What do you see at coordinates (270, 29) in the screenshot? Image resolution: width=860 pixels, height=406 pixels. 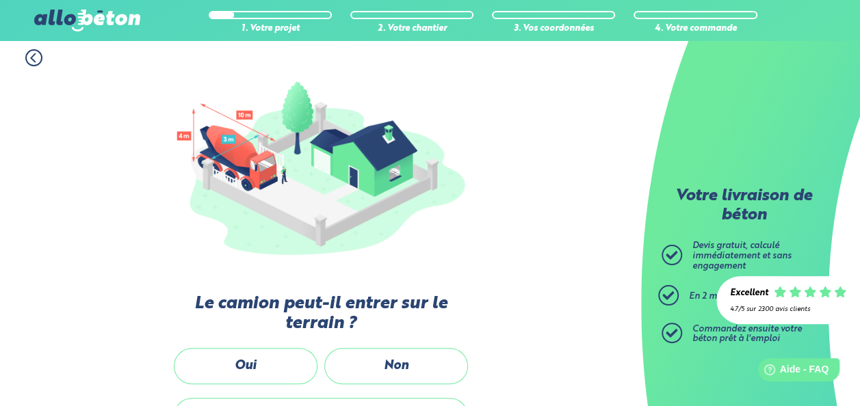 I see `div: 1. Votre projet` at bounding box center [270, 29].